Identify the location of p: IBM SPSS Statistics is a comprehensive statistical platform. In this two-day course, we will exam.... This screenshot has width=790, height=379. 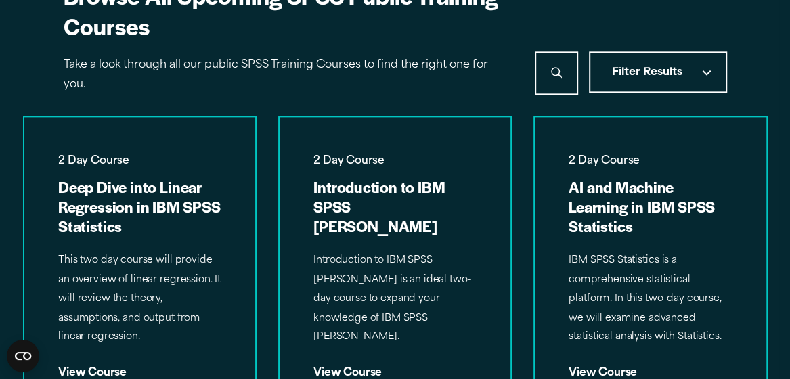
(650, 299).